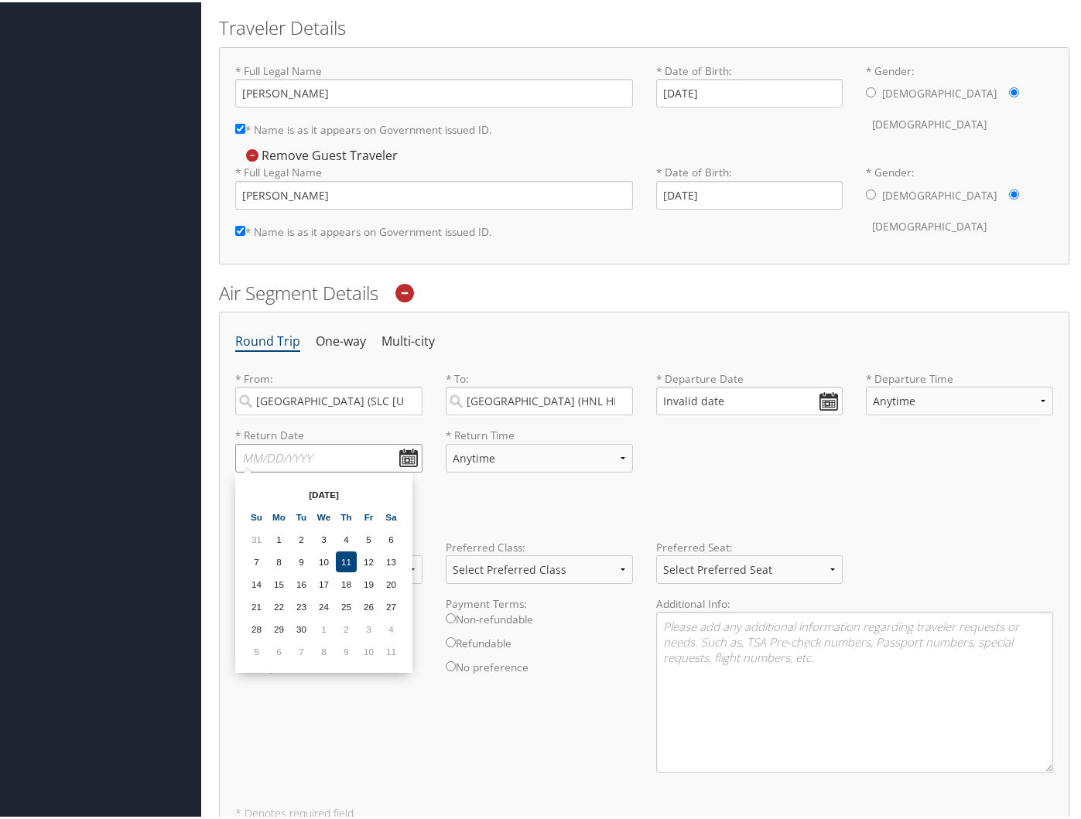 This screenshot has width=1081, height=819. What do you see at coordinates (323, 582) in the screenshot?
I see `td: 17` at bounding box center [323, 582].